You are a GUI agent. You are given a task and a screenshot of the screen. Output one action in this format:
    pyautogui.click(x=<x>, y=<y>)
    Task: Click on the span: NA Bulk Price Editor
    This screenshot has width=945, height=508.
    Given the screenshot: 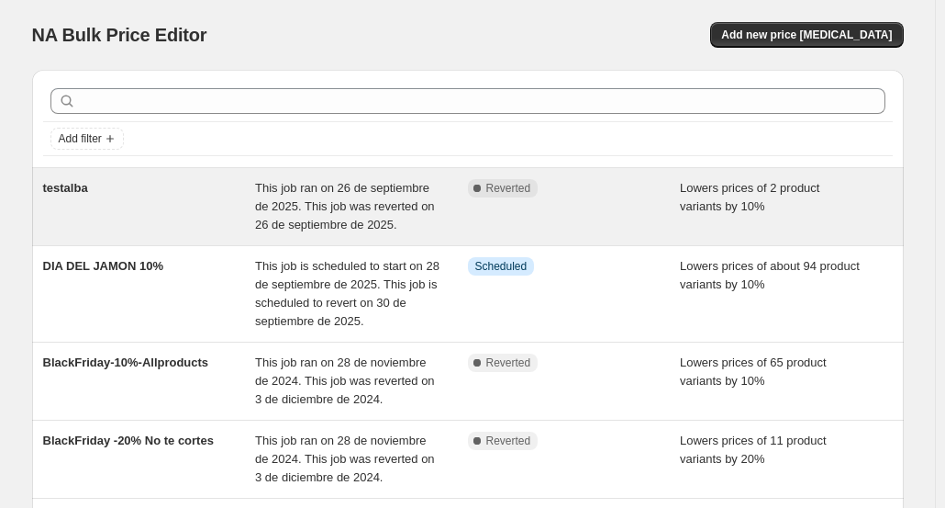 What is the action you would take?
    pyautogui.click(x=119, y=35)
    